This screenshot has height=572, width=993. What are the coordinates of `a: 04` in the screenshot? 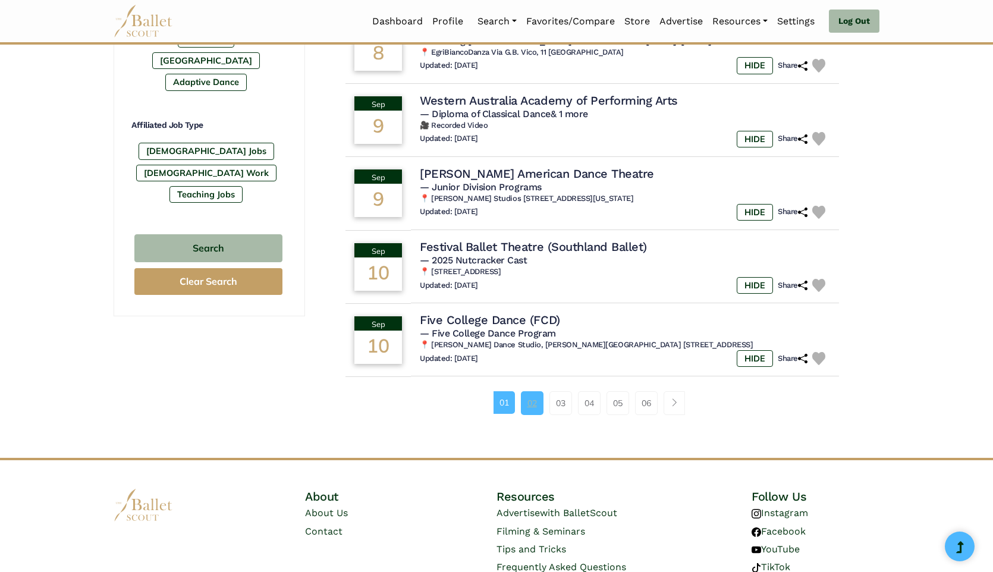 It's located at (589, 403).